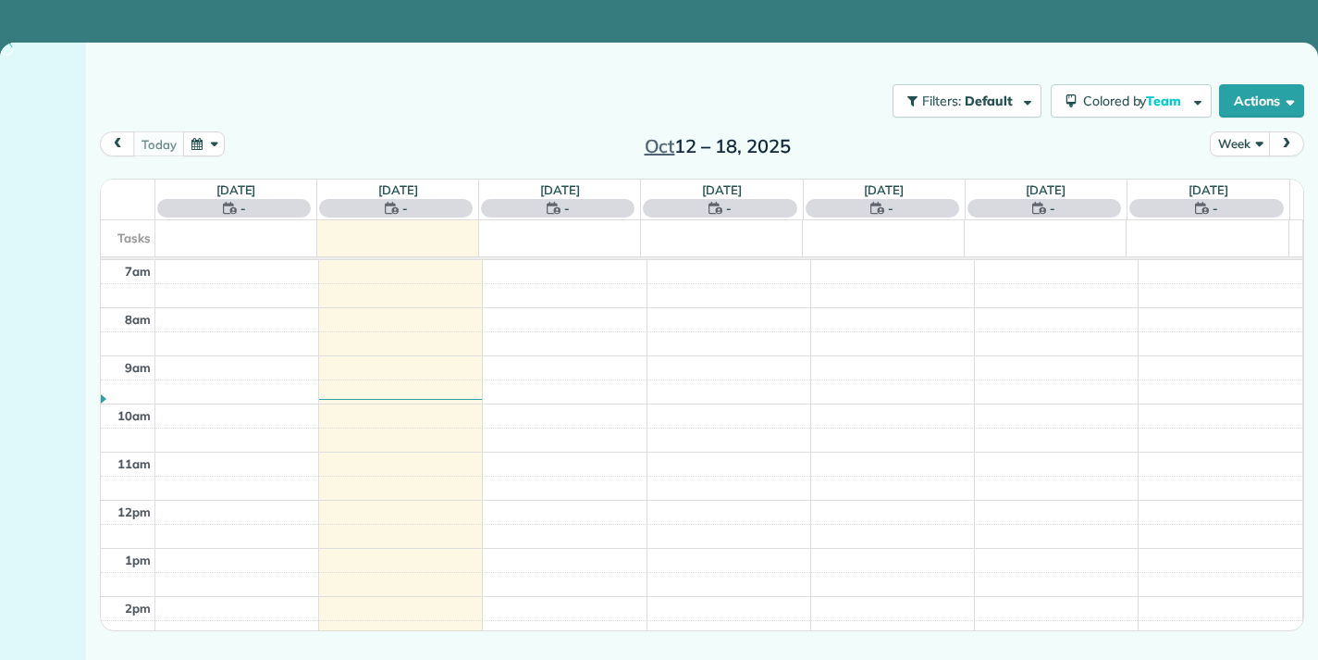 This screenshot has width=1318, height=660. Describe the element at coordinates (134, 415) in the screenshot. I see `span: 10am` at that location.